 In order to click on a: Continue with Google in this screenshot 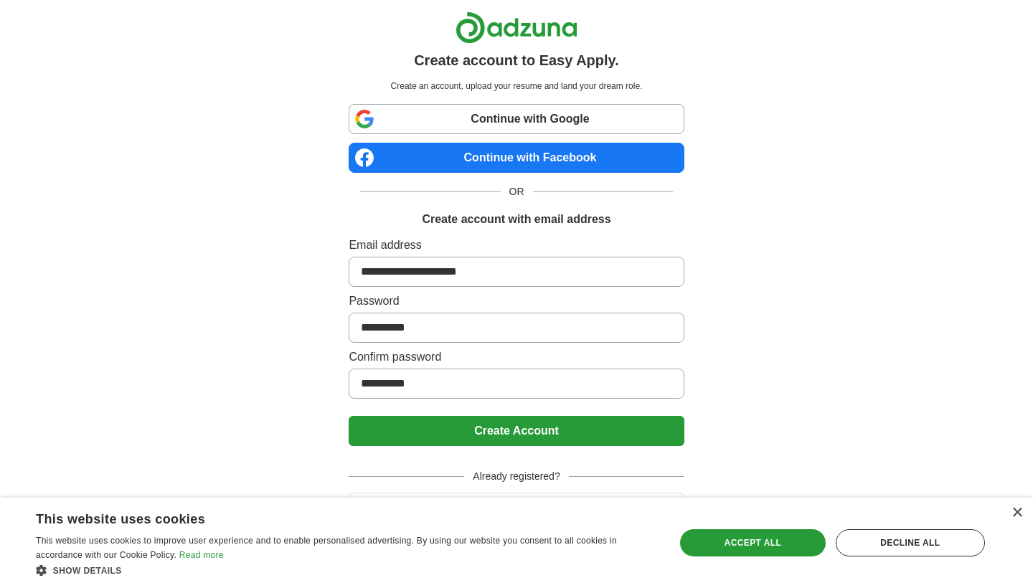, I will do `click(516, 119)`.